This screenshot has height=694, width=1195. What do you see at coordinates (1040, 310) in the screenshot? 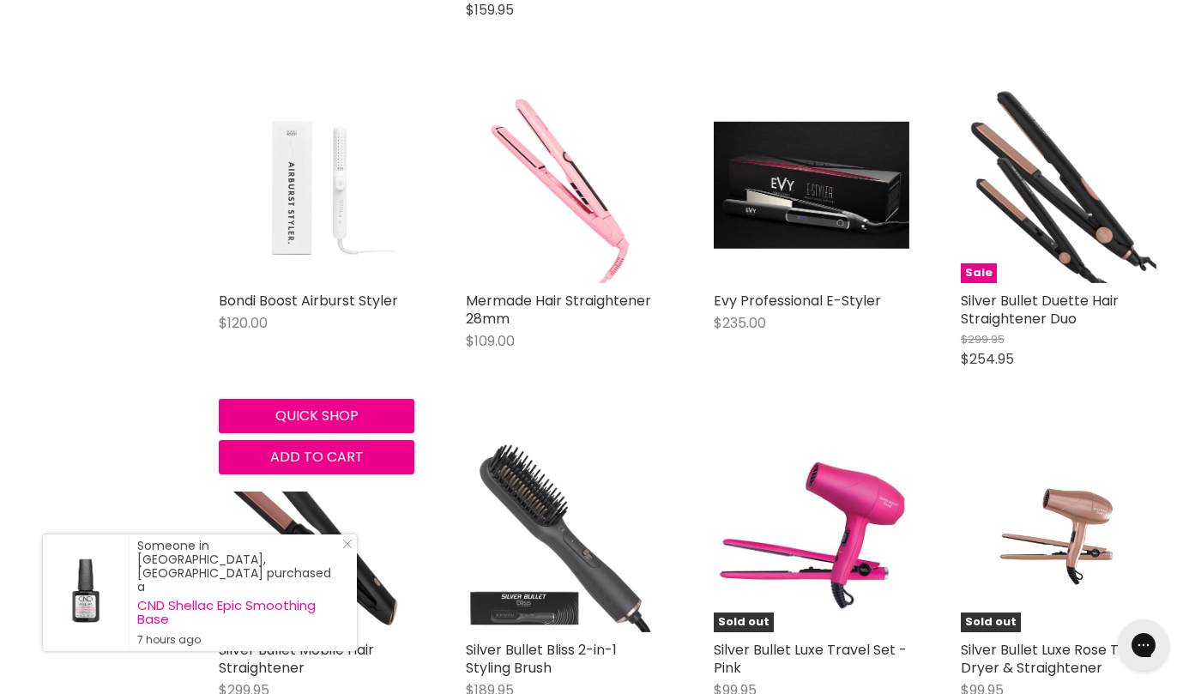
I see `a: Silver Bullet Duette Hair Straightener Duo` at bounding box center [1040, 310].